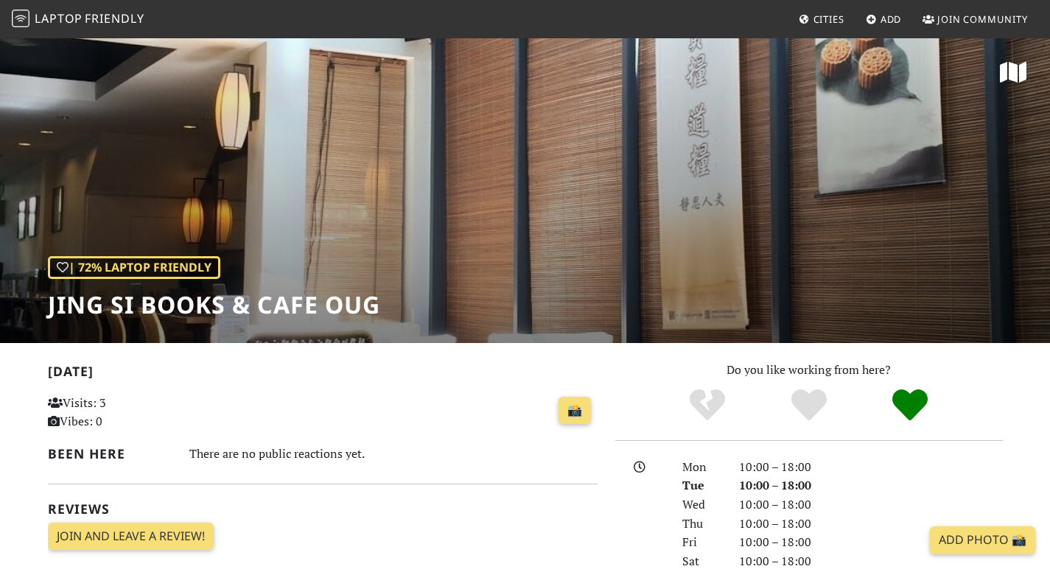  I want to click on div: There are no public reactions yet., so click(393, 454).